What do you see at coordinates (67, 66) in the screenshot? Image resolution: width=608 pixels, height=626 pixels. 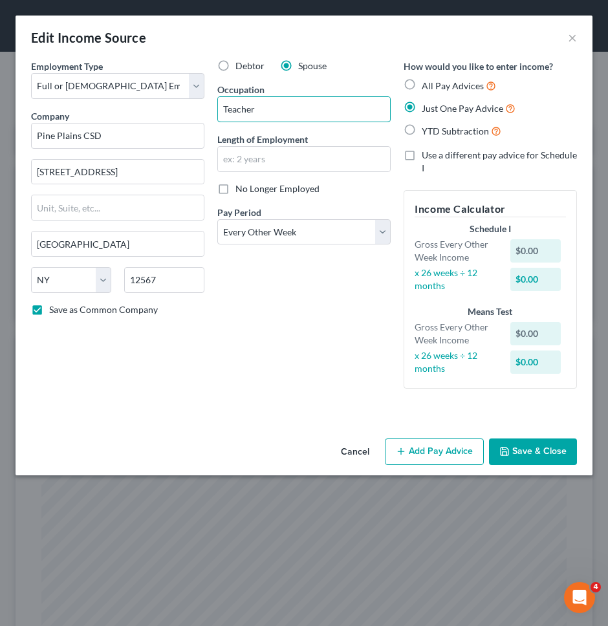 I see `span: Employment Type` at bounding box center [67, 66].